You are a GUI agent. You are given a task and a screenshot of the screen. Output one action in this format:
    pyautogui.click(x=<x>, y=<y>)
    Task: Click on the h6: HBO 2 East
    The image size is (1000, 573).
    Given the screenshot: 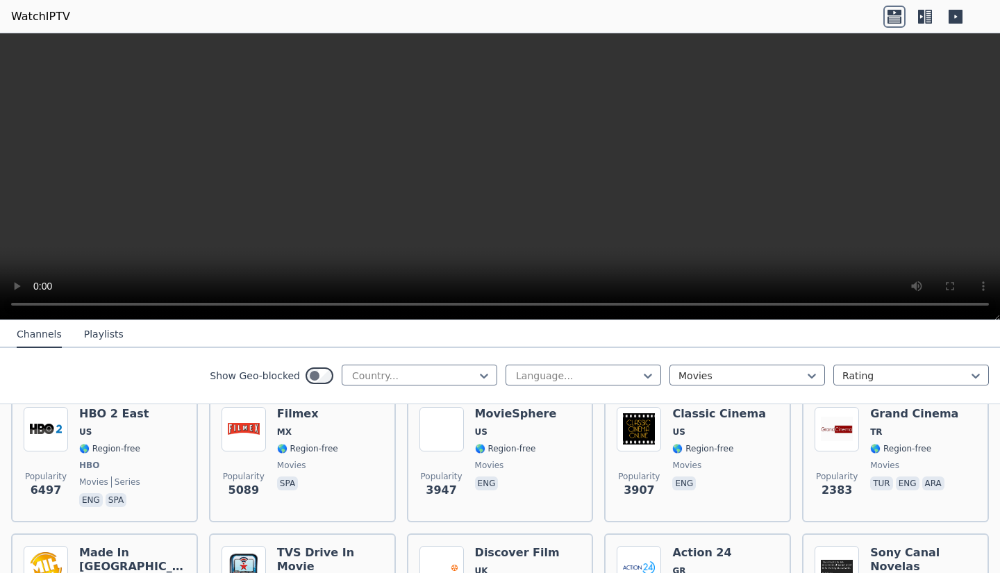 What is the action you would take?
    pyautogui.click(x=114, y=414)
    